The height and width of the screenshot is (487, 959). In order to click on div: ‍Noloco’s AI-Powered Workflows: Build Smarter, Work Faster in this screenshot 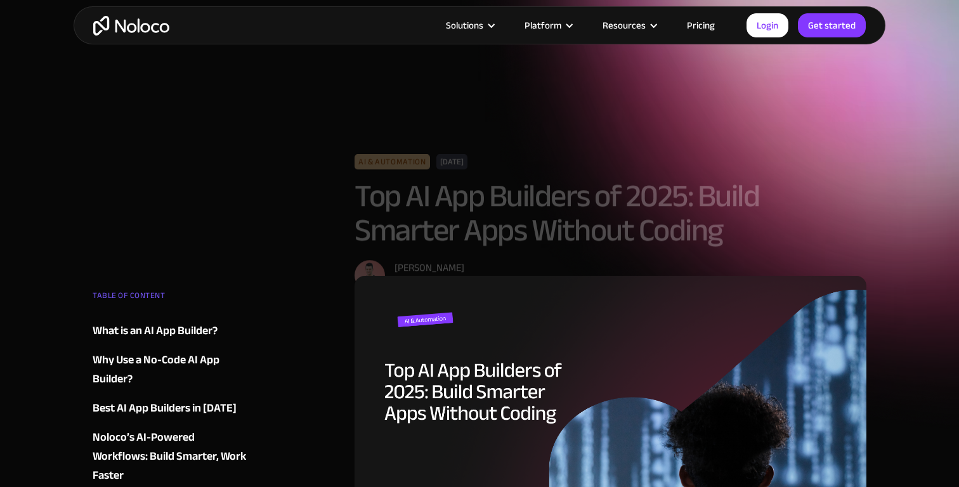, I will do `click(169, 457)`.